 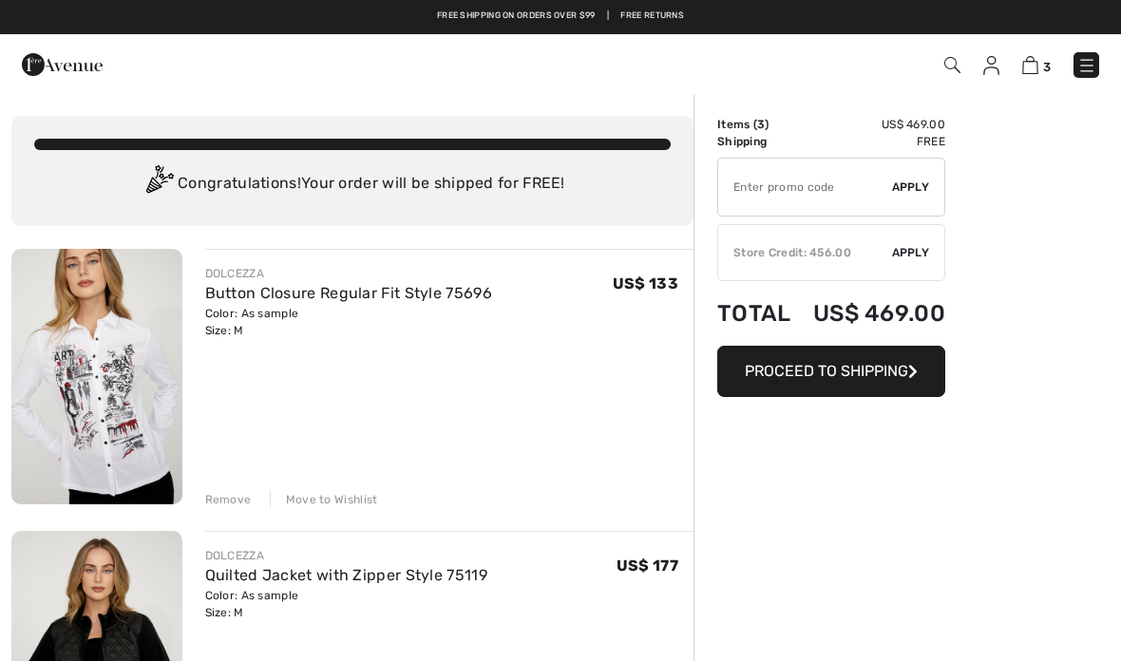 I want to click on td: Total, so click(x=758, y=314).